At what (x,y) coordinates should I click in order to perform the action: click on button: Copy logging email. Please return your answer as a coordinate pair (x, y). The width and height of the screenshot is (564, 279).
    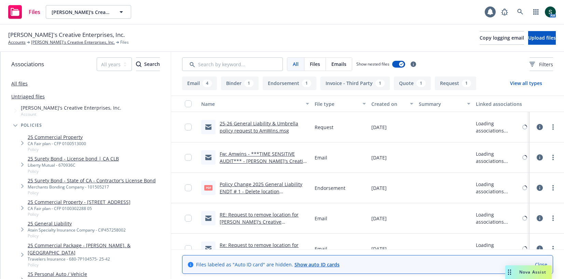
    Looking at the image, I should click on (502, 38).